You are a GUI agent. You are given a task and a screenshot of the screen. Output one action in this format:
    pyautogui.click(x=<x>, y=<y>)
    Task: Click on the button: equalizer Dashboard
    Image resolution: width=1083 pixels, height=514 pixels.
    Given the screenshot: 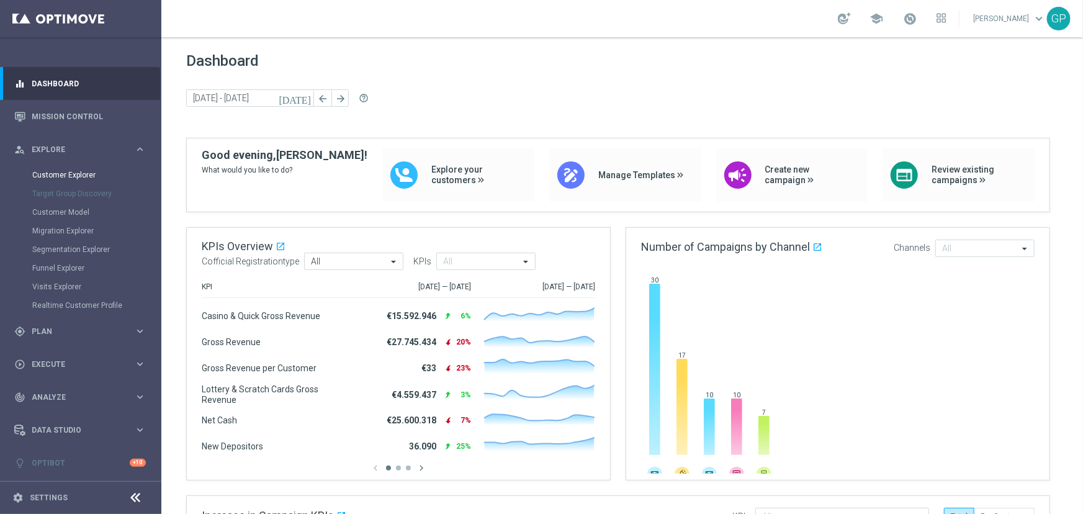 What is the action you would take?
    pyautogui.click(x=80, y=84)
    